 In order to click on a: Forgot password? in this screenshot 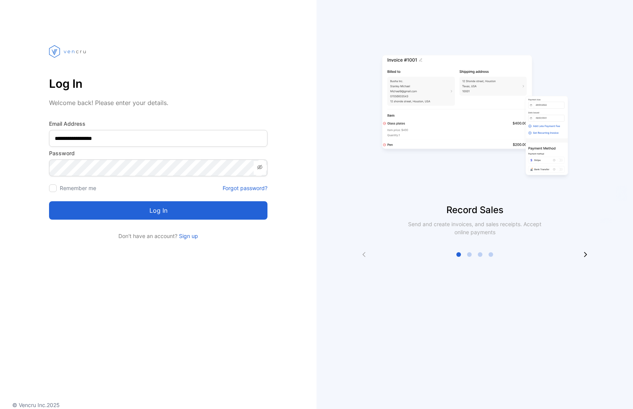, I will do `click(245, 188)`.